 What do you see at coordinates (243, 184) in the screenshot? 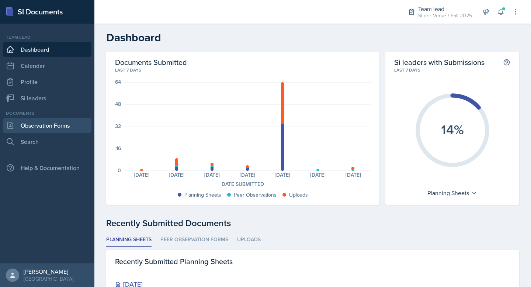
I see `div: Date Submitted` at bounding box center [243, 184].